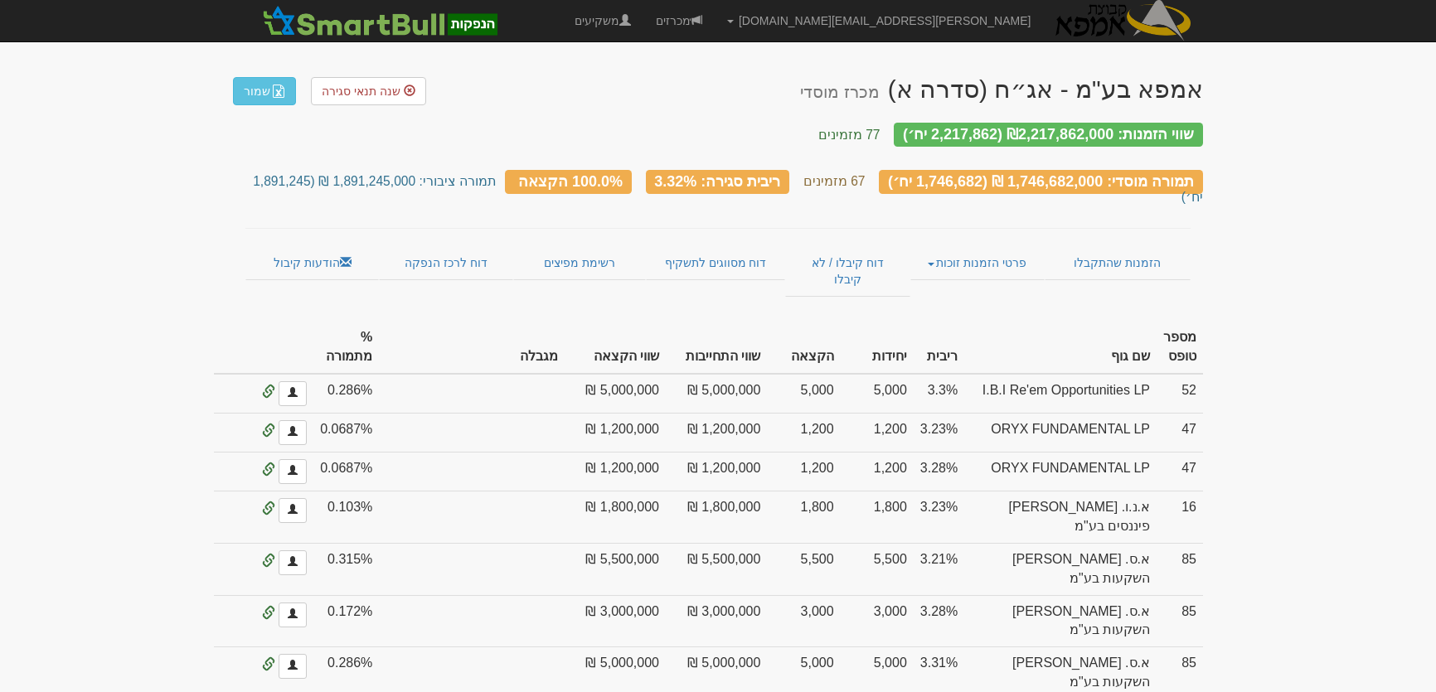  I want to click on small: 77 מזמינים, so click(849, 134).